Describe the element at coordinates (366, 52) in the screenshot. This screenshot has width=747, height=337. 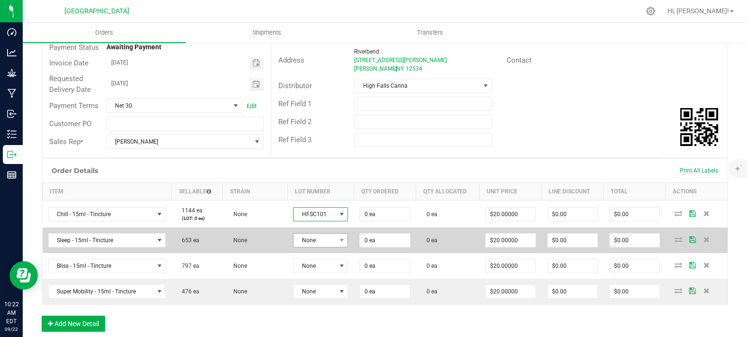
I see `span: Riverbend` at that location.